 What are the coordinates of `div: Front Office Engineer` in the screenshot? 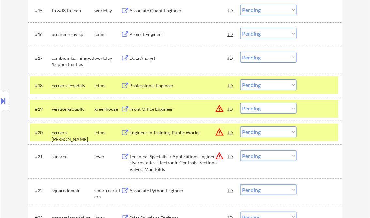 It's located at (179, 109).